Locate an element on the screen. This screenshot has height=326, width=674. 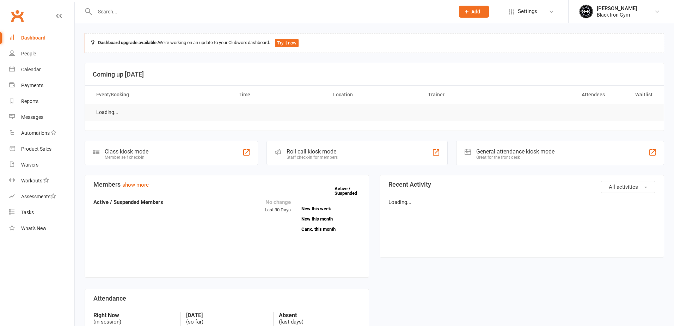
a: People is located at coordinates (42, 54).